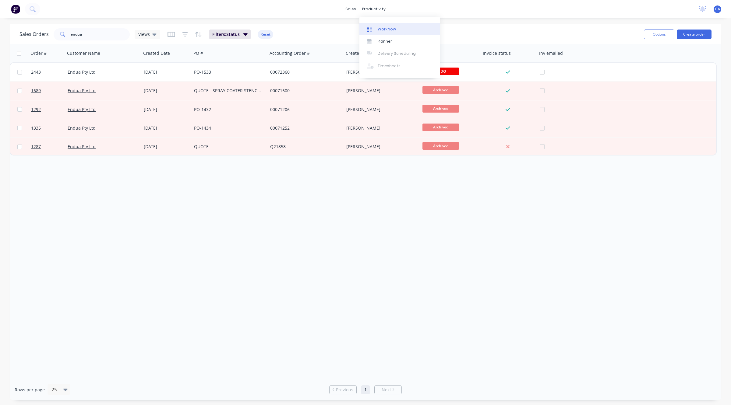  Describe the element at coordinates (343, 390) in the screenshot. I see `a: Previous page` at that location.